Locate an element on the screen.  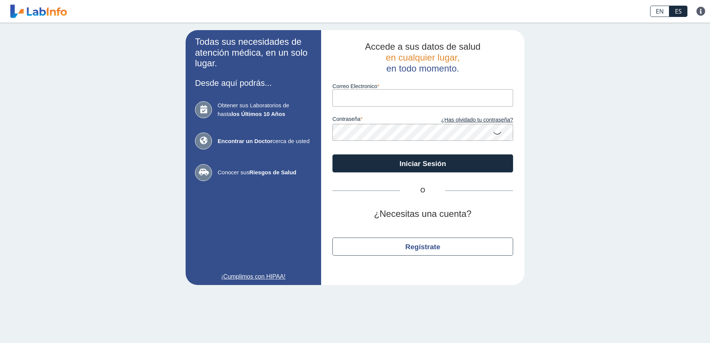
h3: Desde aquí podrás... is located at coordinates (253, 83).